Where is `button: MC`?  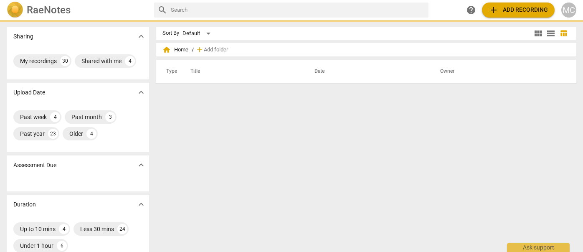 button: MC is located at coordinates (569, 10).